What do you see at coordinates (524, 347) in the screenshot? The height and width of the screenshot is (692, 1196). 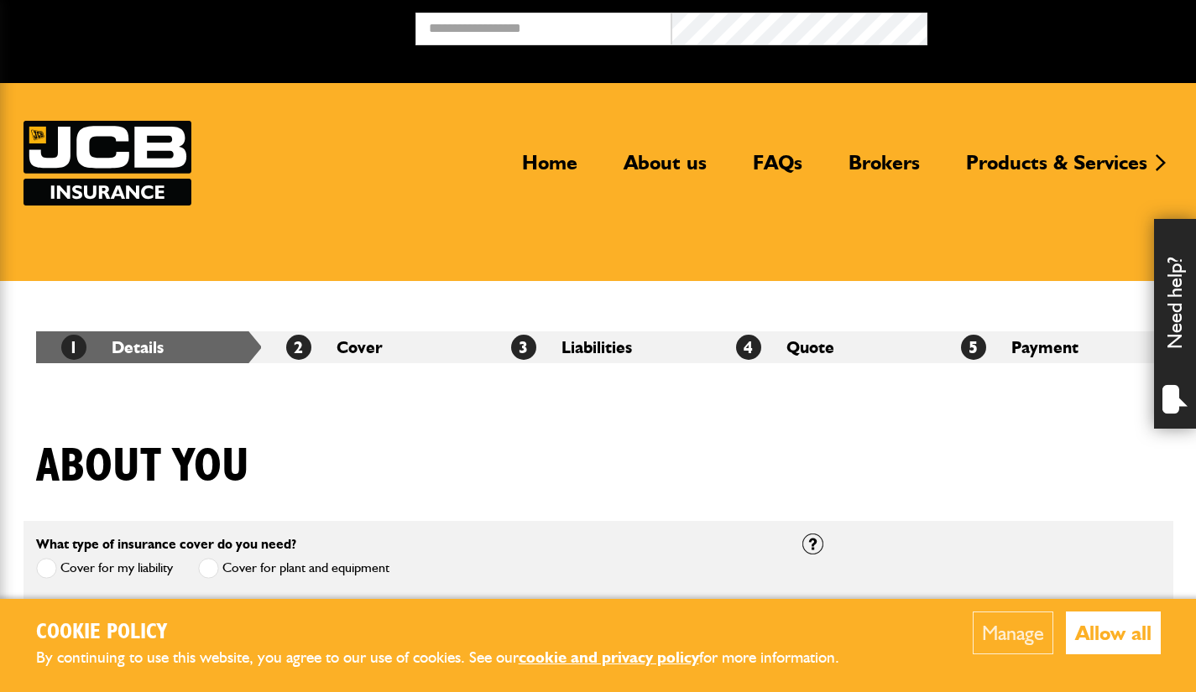 I see `span: 3` at bounding box center [524, 347].